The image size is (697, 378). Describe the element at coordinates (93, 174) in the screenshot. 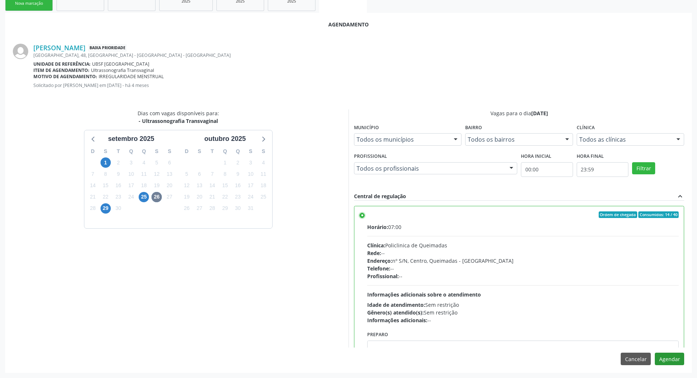

I see `span: domingo, 7 de setembro de 2025` at that location.